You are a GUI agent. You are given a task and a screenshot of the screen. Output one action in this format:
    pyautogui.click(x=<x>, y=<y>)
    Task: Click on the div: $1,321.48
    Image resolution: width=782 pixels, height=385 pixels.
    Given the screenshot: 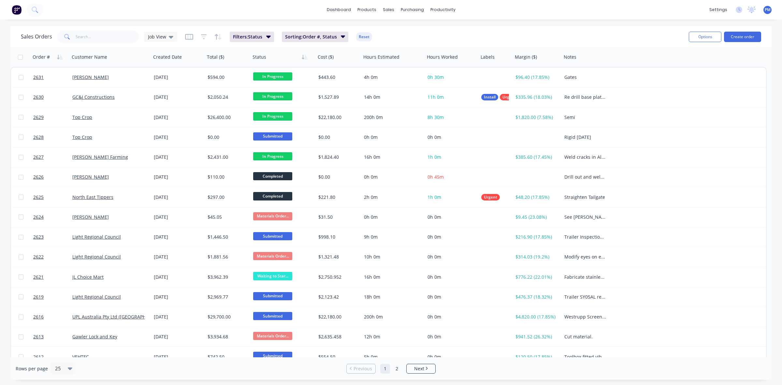 What is the action you would take?
    pyautogui.click(x=337, y=257)
    